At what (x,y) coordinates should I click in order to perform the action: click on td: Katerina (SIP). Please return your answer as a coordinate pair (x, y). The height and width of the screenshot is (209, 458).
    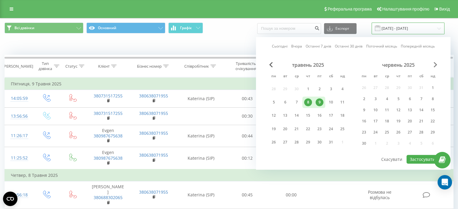
    Looking at the image, I should click on (201, 159).